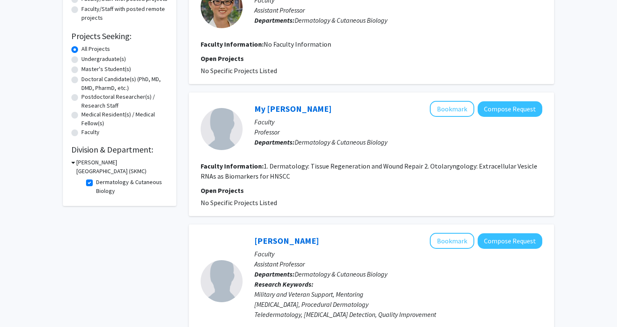  What do you see at coordinates (125, 13) in the screenshot?
I see `label: Faculty/Staff with posted remote projects` at bounding box center [125, 13].